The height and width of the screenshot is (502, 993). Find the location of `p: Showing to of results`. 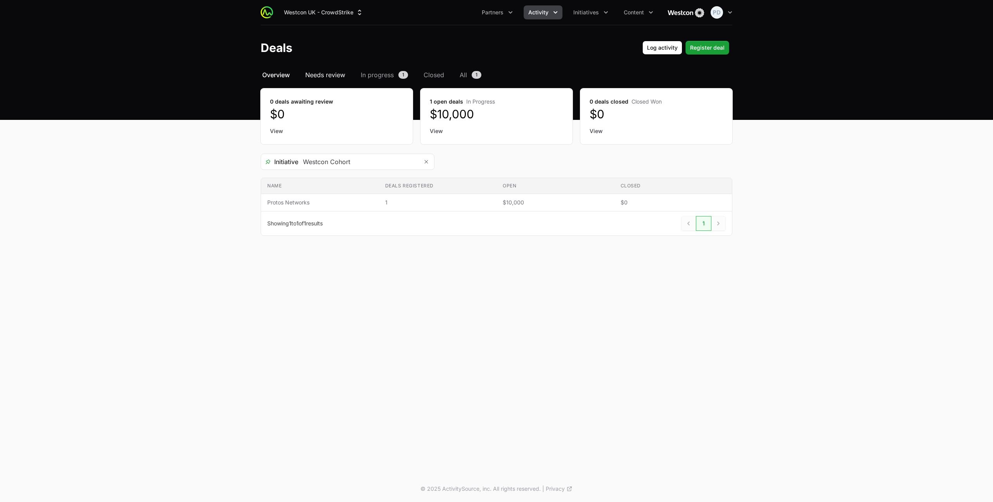

p: Showing to of results is located at coordinates (295, 223).